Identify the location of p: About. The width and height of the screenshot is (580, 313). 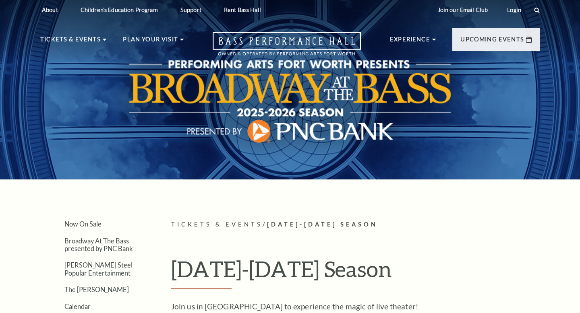
(50, 10).